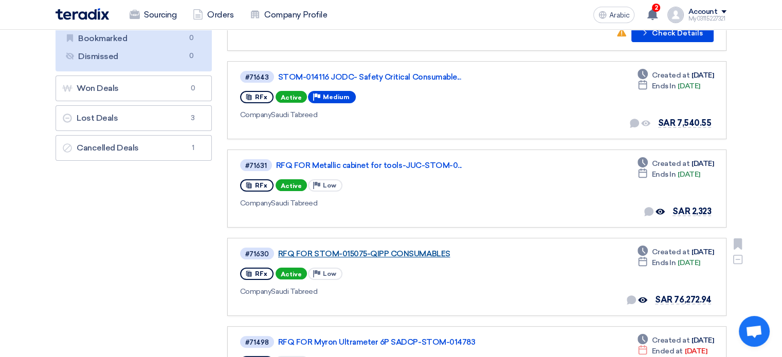 This screenshot has width=782, height=357. I want to click on font: RFQ FOR STOM-015075-QIPP CONSUMABLES, so click(364, 254).